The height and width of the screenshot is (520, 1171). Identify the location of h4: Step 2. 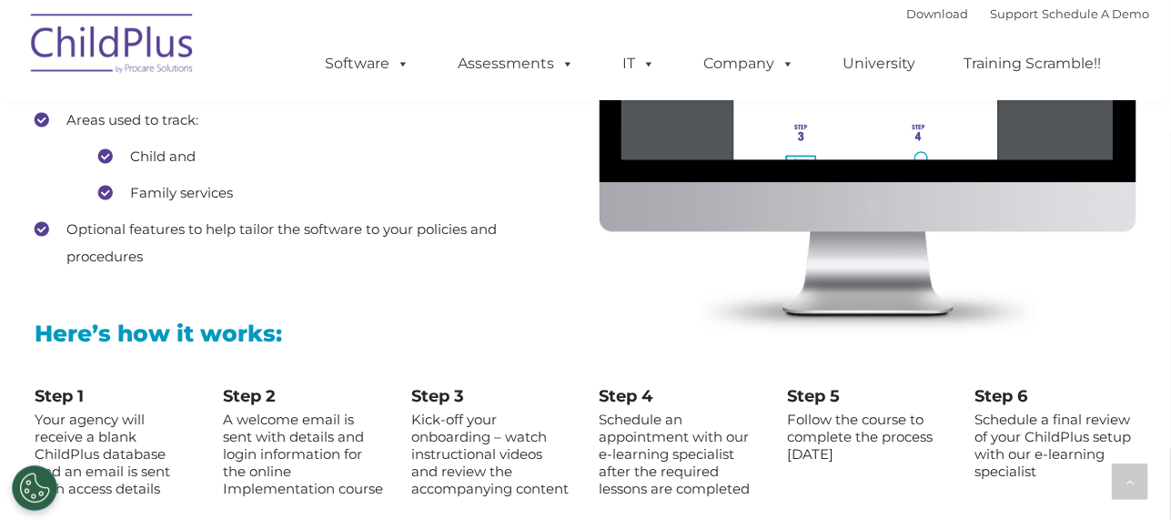
(303, 396).